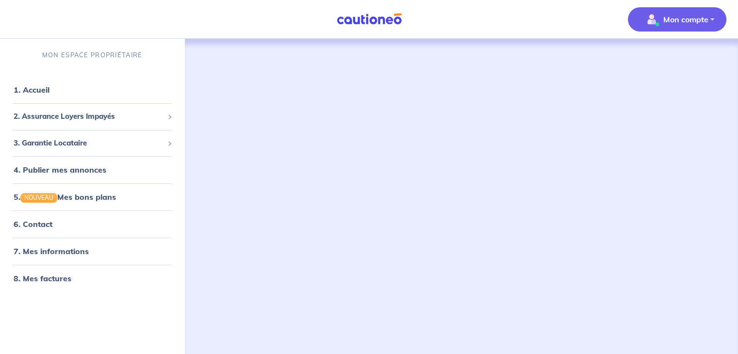  Describe the element at coordinates (92, 224) in the screenshot. I see `div: 6. Contact` at that location.